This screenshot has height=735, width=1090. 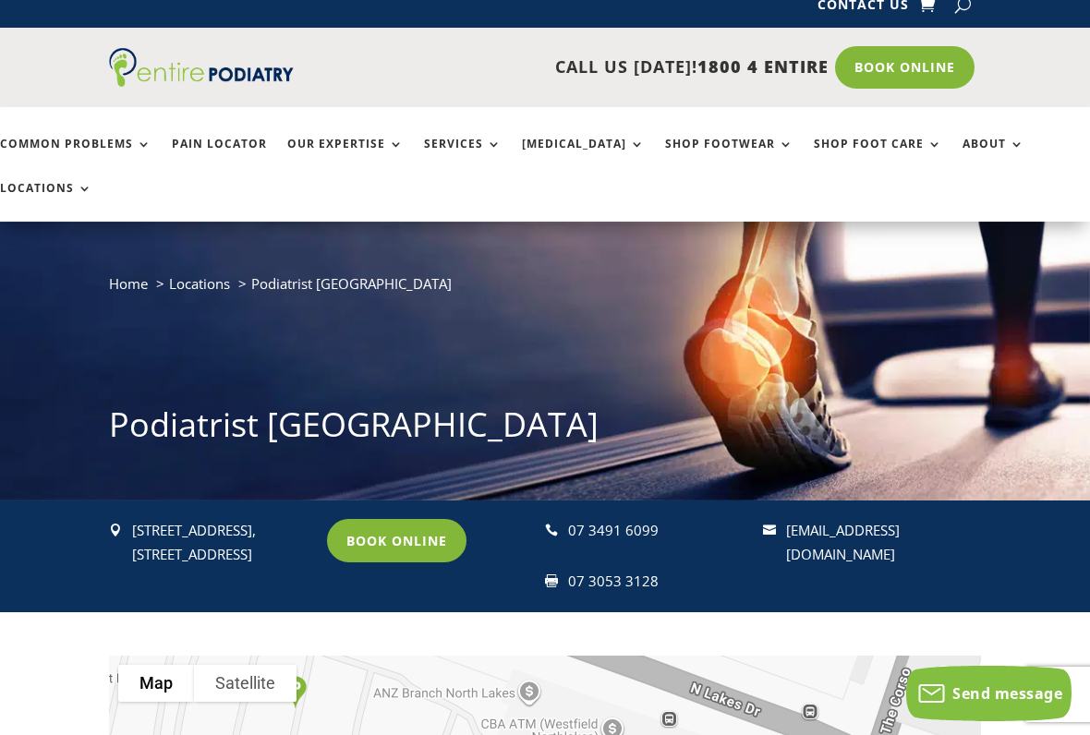 I want to click on nav: breadcrumb, so click(x=545, y=290).